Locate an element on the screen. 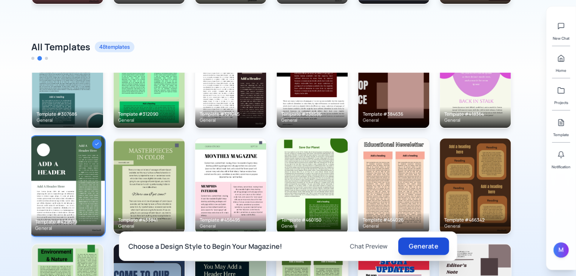 The height and width of the screenshot is (276, 576). img: Template #466342 is located at coordinates (475, 186).